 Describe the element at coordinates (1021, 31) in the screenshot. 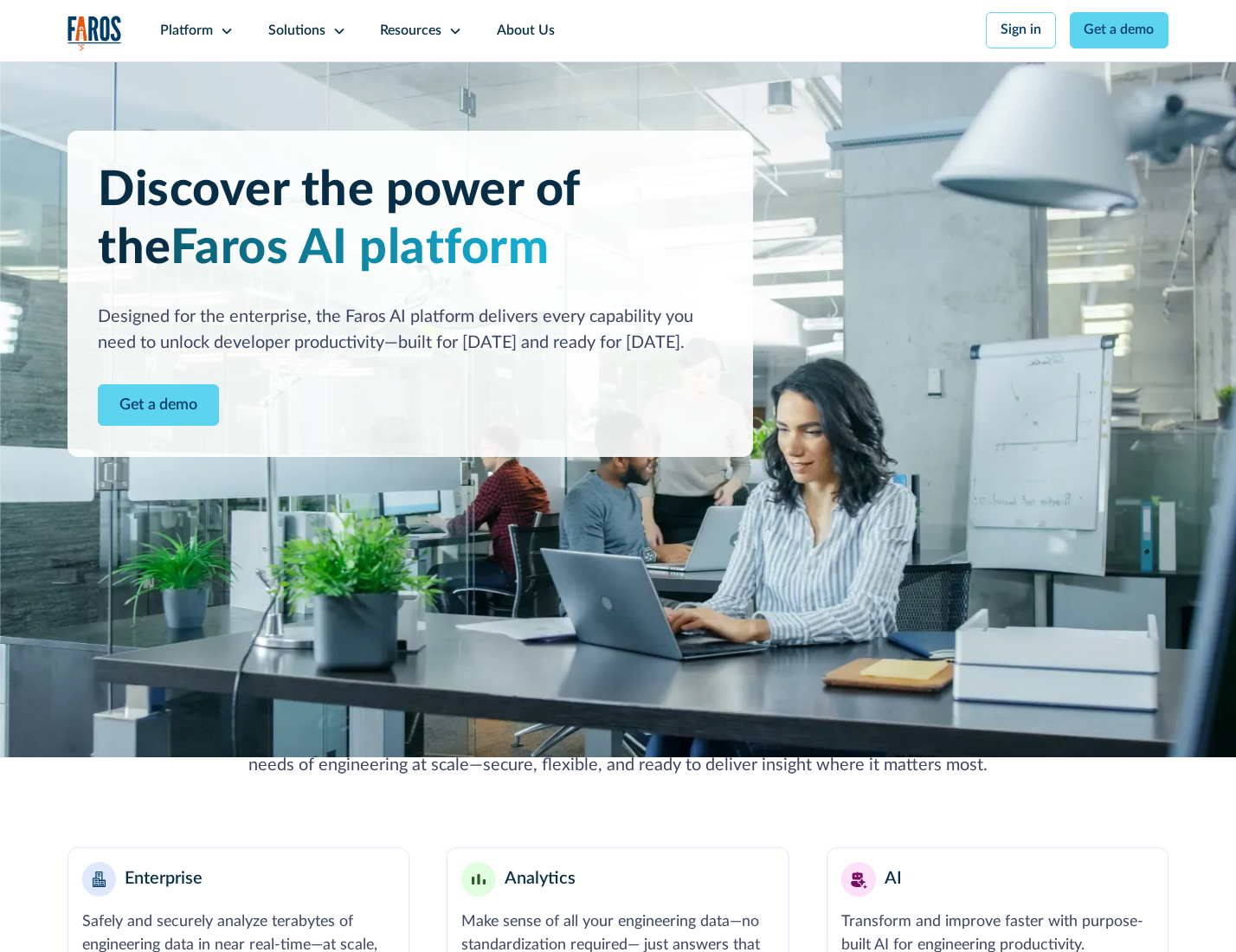

I see `a: Sign in` at that location.